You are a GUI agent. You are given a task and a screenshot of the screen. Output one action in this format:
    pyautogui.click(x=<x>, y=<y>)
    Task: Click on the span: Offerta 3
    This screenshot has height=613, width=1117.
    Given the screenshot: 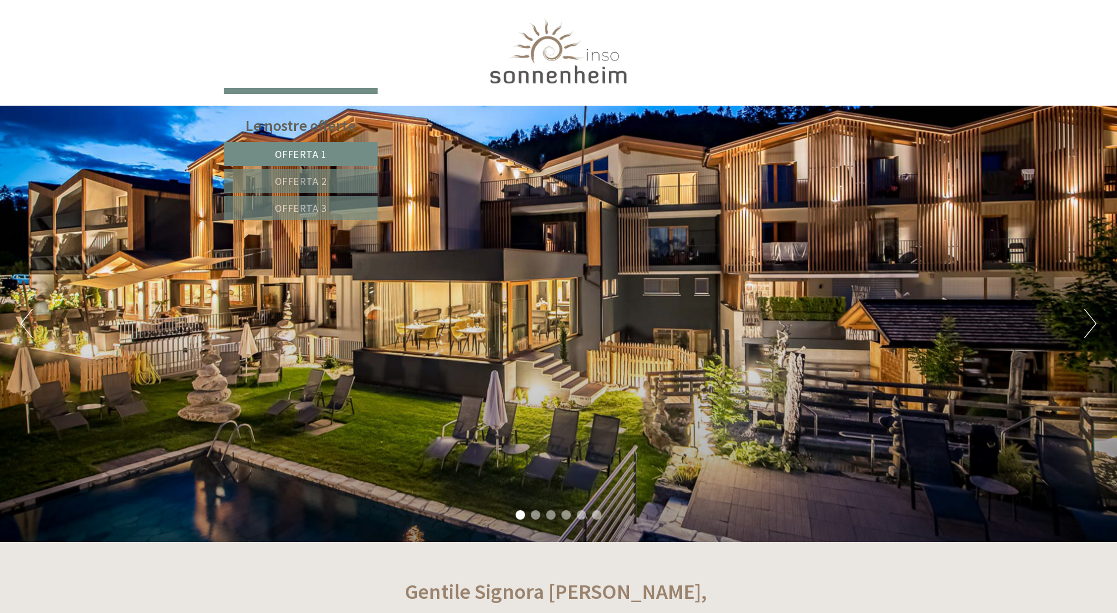 What is the action you would take?
    pyautogui.click(x=301, y=208)
    